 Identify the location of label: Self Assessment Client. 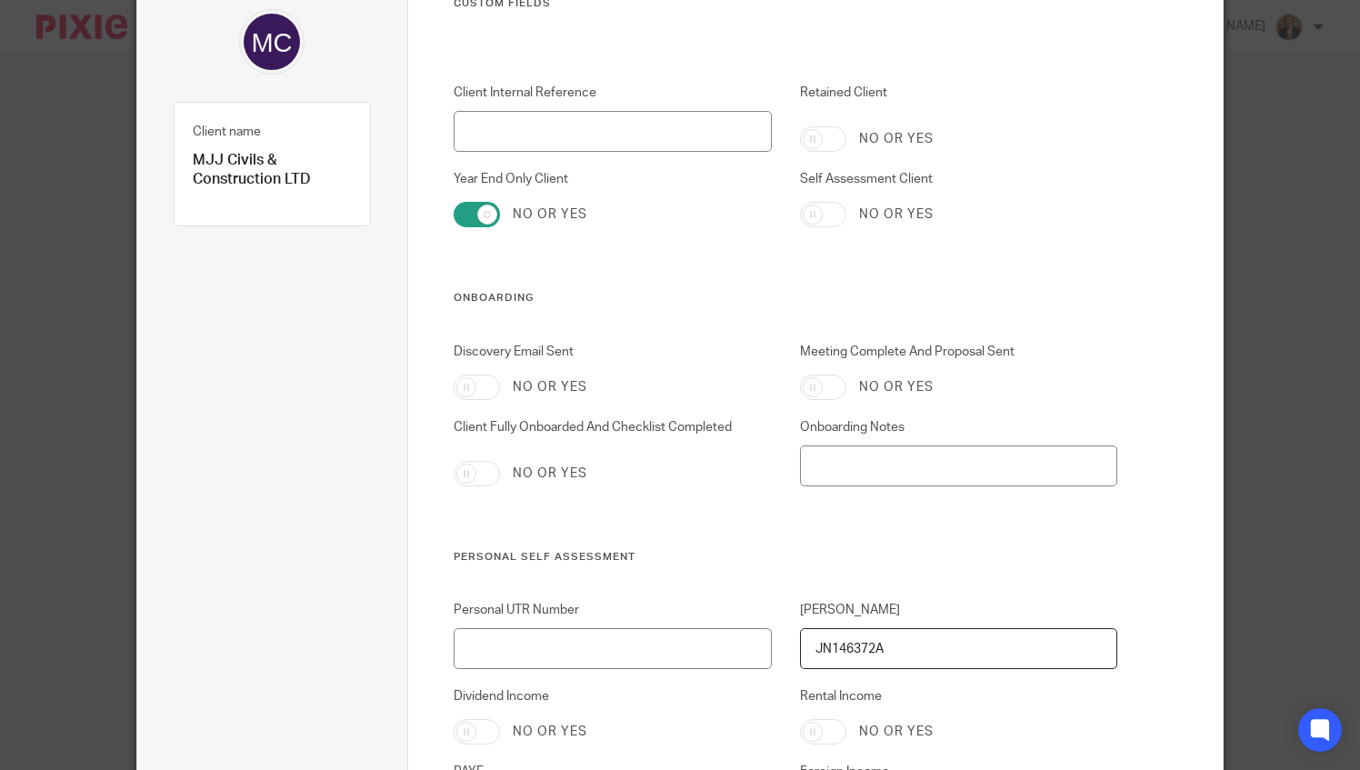
(958, 179).